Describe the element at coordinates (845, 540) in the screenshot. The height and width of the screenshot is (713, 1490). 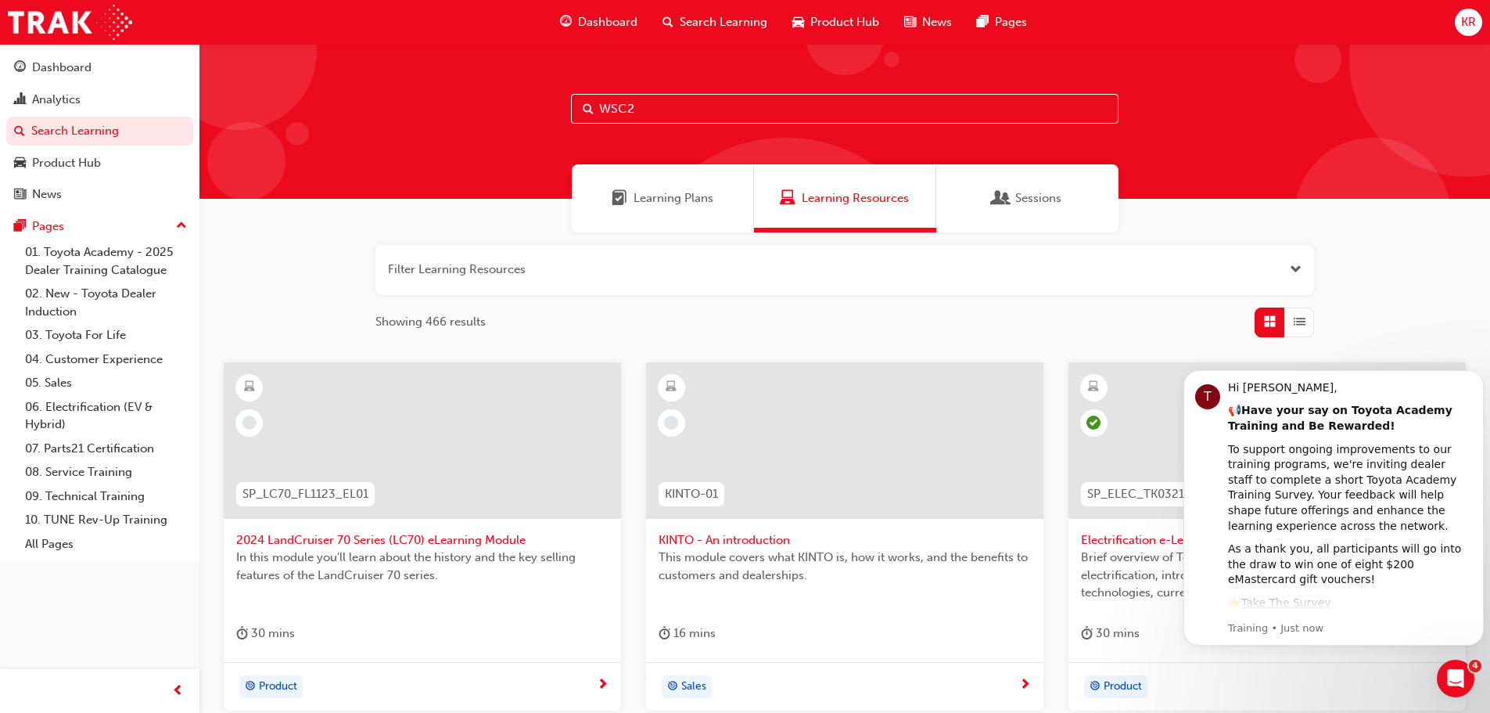
I see `span: KINTO - An introduction` at that location.